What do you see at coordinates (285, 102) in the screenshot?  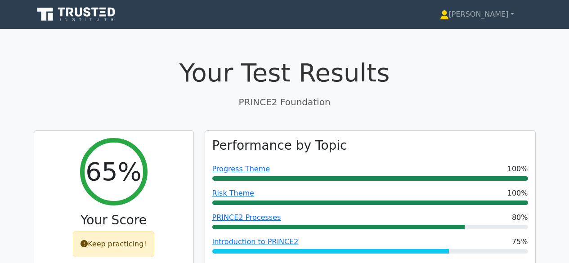 I see `p: PRINCE2 Foundation` at bounding box center [285, 102].